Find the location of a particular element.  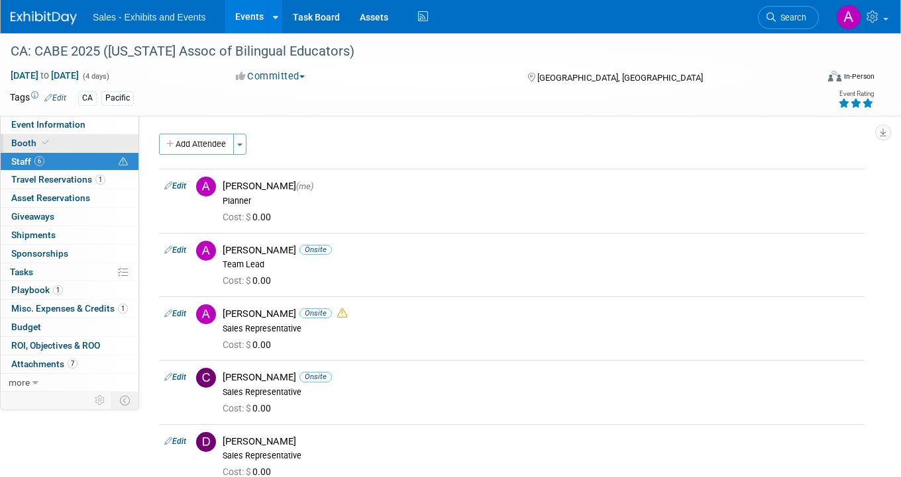

span: (4 days) is located at coordinates (95, 76).